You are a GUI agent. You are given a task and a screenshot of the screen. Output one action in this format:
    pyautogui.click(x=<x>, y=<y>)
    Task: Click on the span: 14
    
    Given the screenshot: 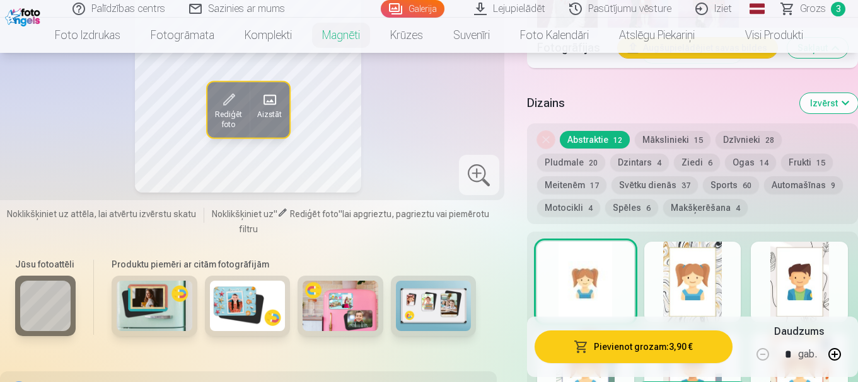 What is the action you would take?
    pyautogui.click(x=764, y=163)
    